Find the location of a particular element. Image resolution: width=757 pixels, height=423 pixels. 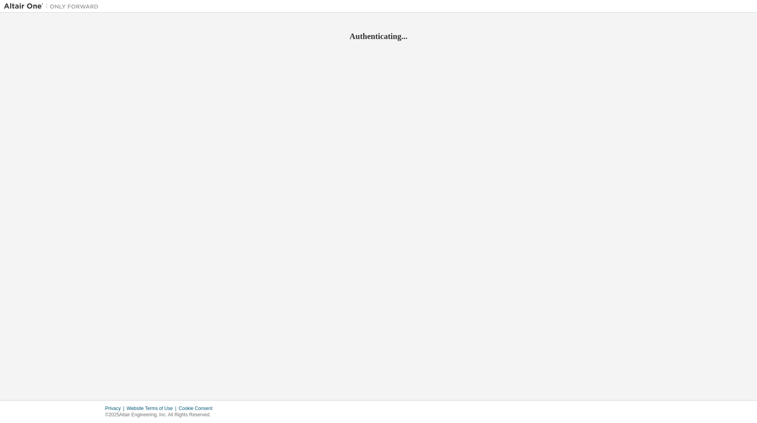

img: Altair One is located at coordinates (53, 6).